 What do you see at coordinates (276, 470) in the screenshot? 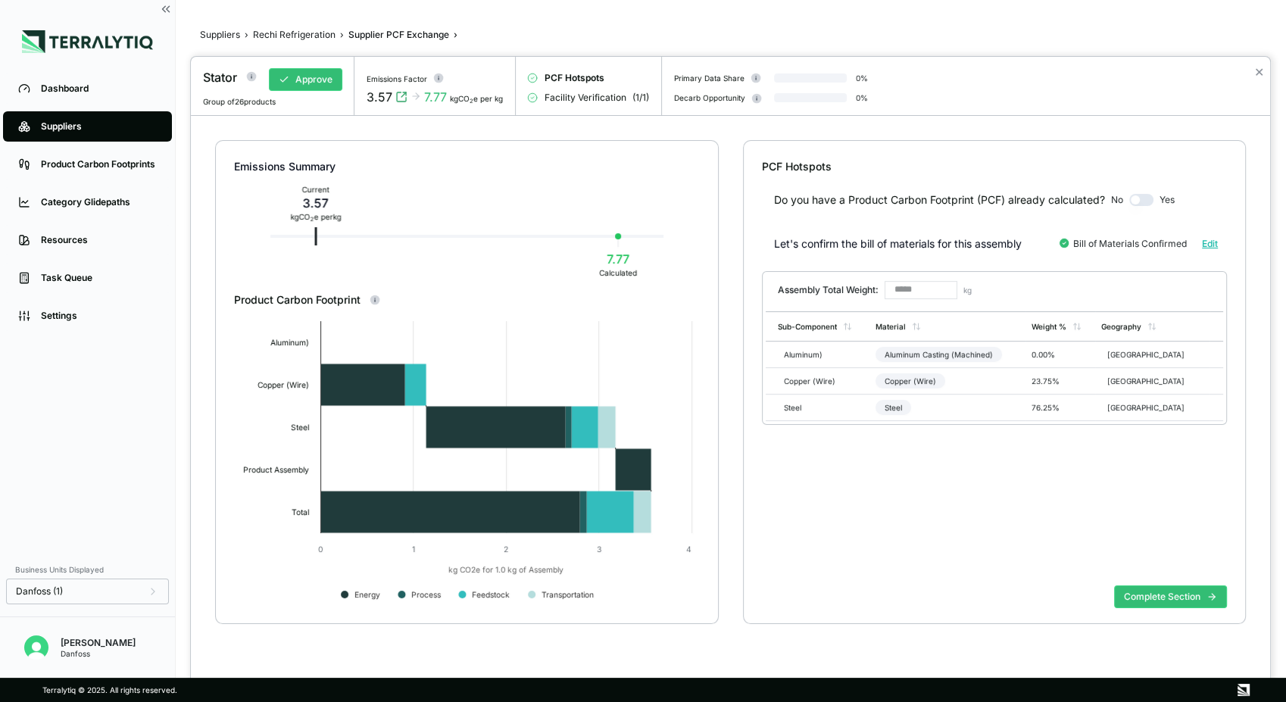
I see `text: Product Assembly` at bounding box center [276, 470].